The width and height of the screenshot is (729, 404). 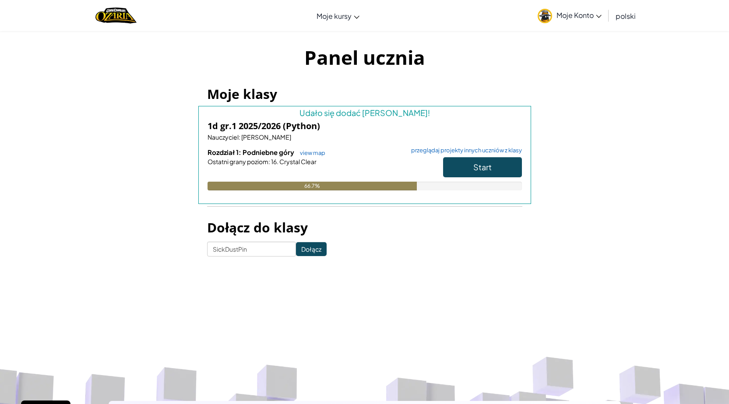 What do you see at coordinates (626, 16) in the screenshot?
I see `span: polski` at bounding box center [626, 16].